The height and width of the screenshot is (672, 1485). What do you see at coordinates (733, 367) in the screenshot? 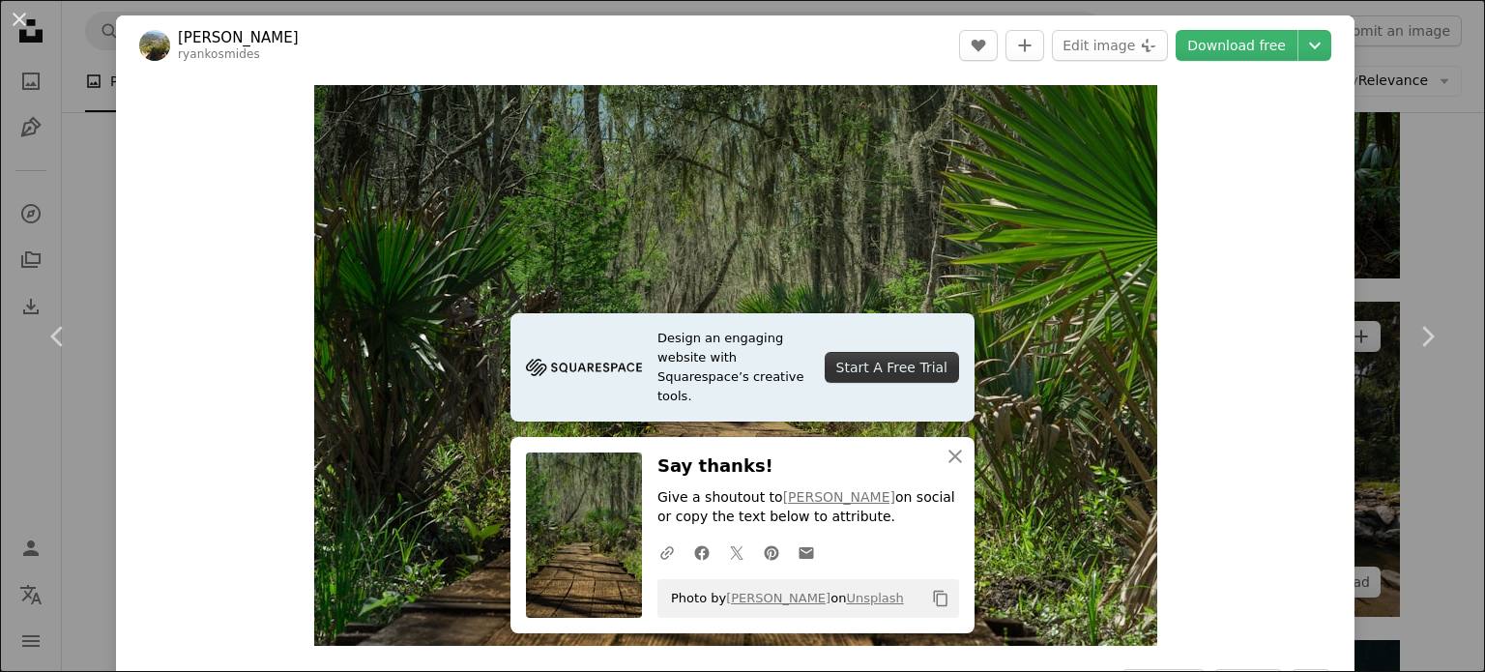
I see `span: Design an engaging website with Squarespace’s creative tools.` at bounding box center [733, 367].